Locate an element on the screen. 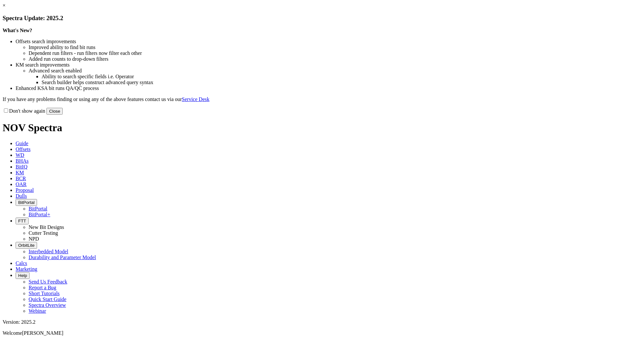  a: Report a Bug is located at coordinates (42, 288).